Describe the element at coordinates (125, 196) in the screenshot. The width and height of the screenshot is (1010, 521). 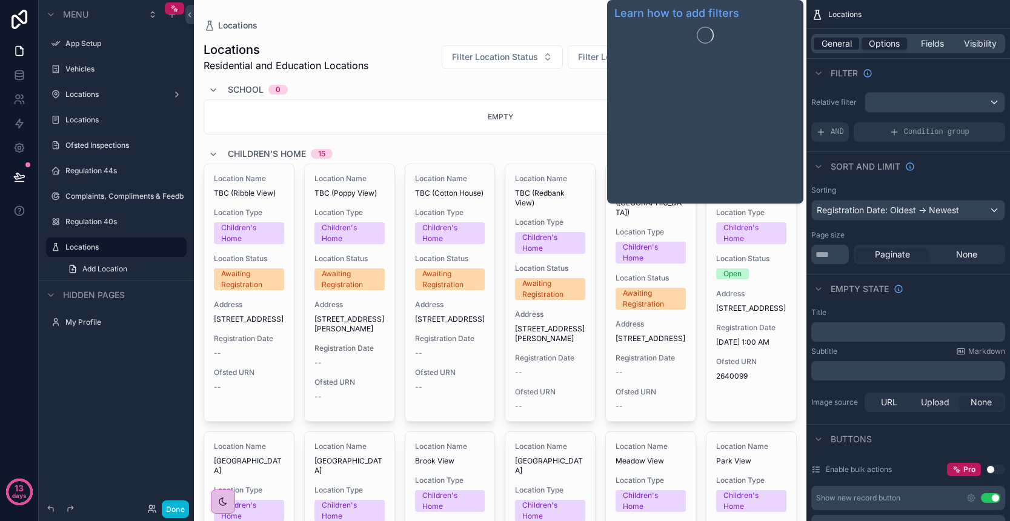
I see `a: Complaints, Compliments & Feedback` at that location.